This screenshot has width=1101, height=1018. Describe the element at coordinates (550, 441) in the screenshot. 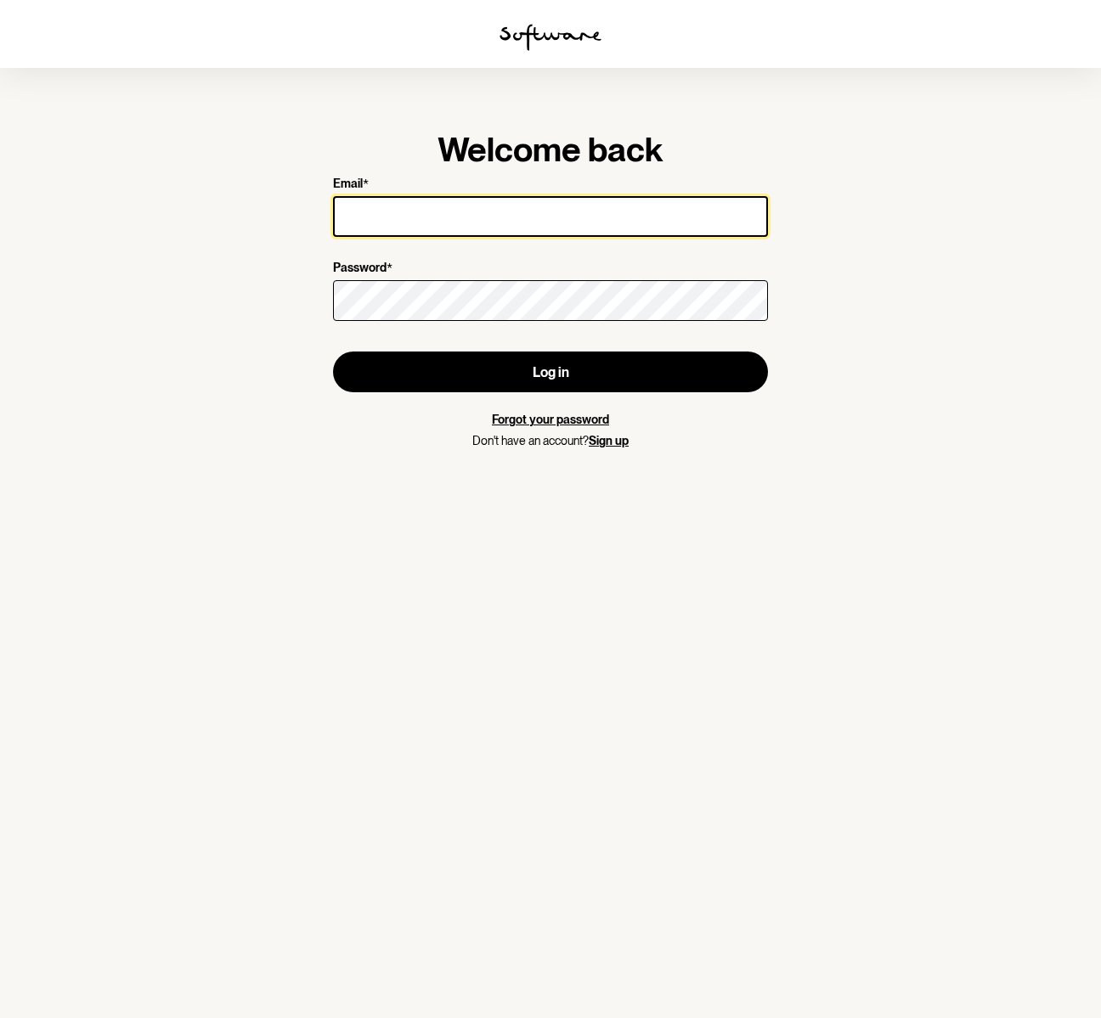

I see `p: Don't have an account?` at that location.